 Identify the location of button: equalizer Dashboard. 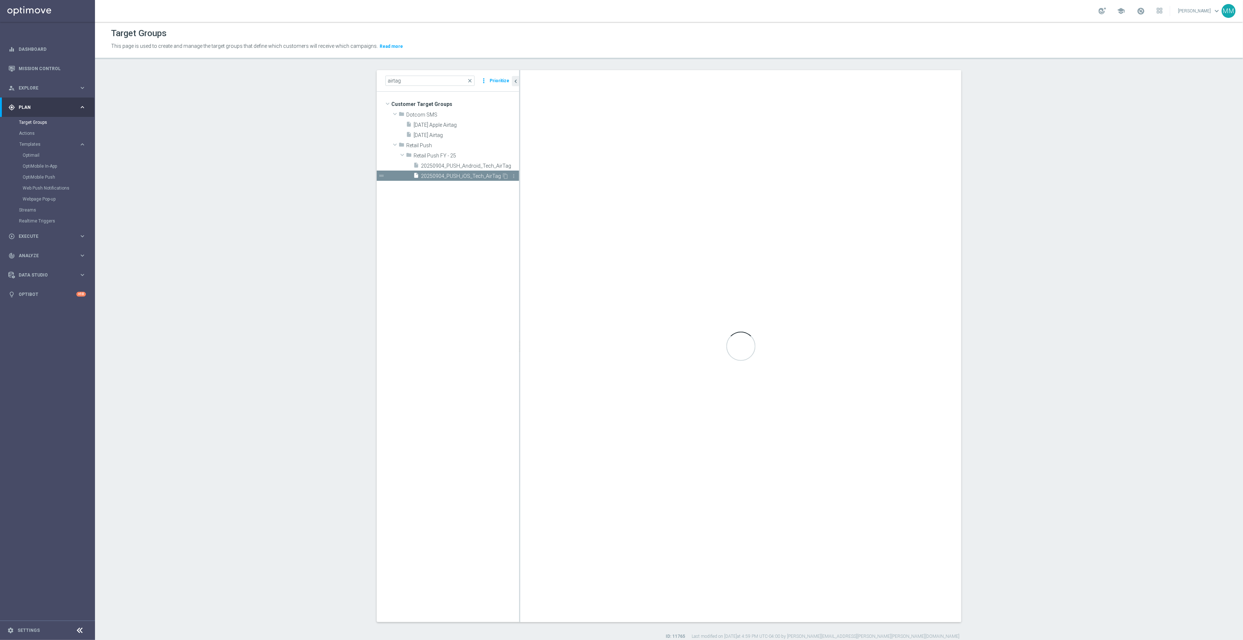
(47, 49).